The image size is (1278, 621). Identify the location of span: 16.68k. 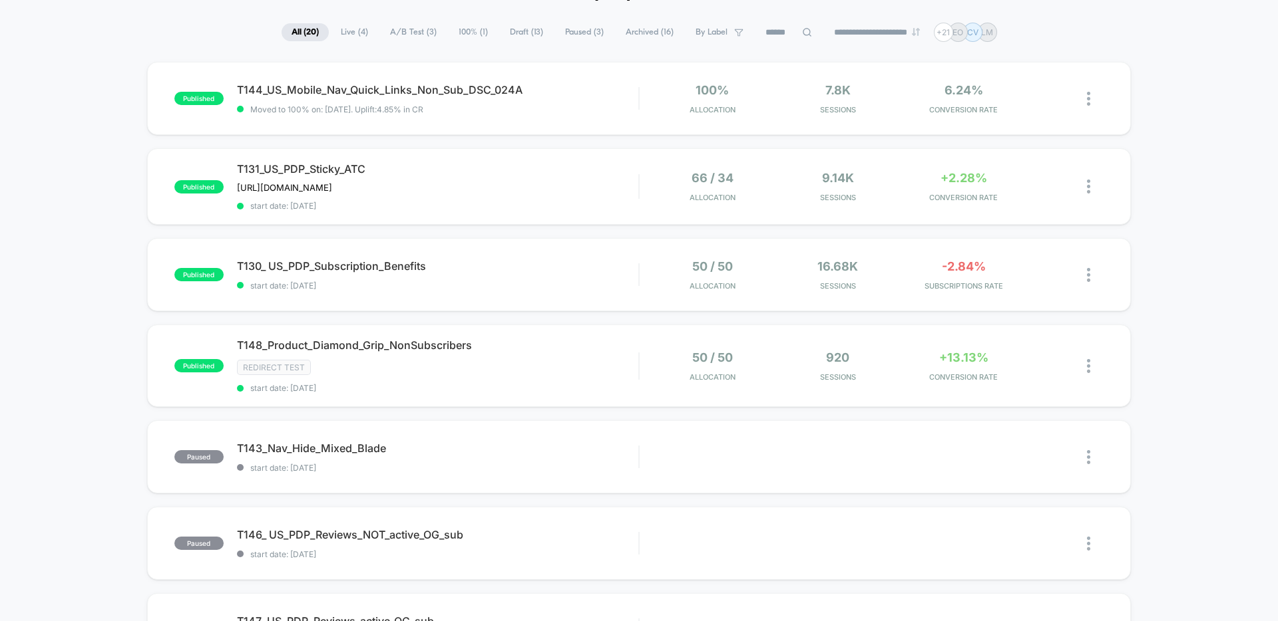
(837, 266).